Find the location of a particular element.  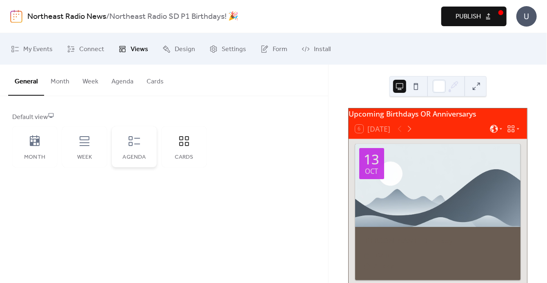

a: Northeast Radio News is located at coordinates (67, 17).